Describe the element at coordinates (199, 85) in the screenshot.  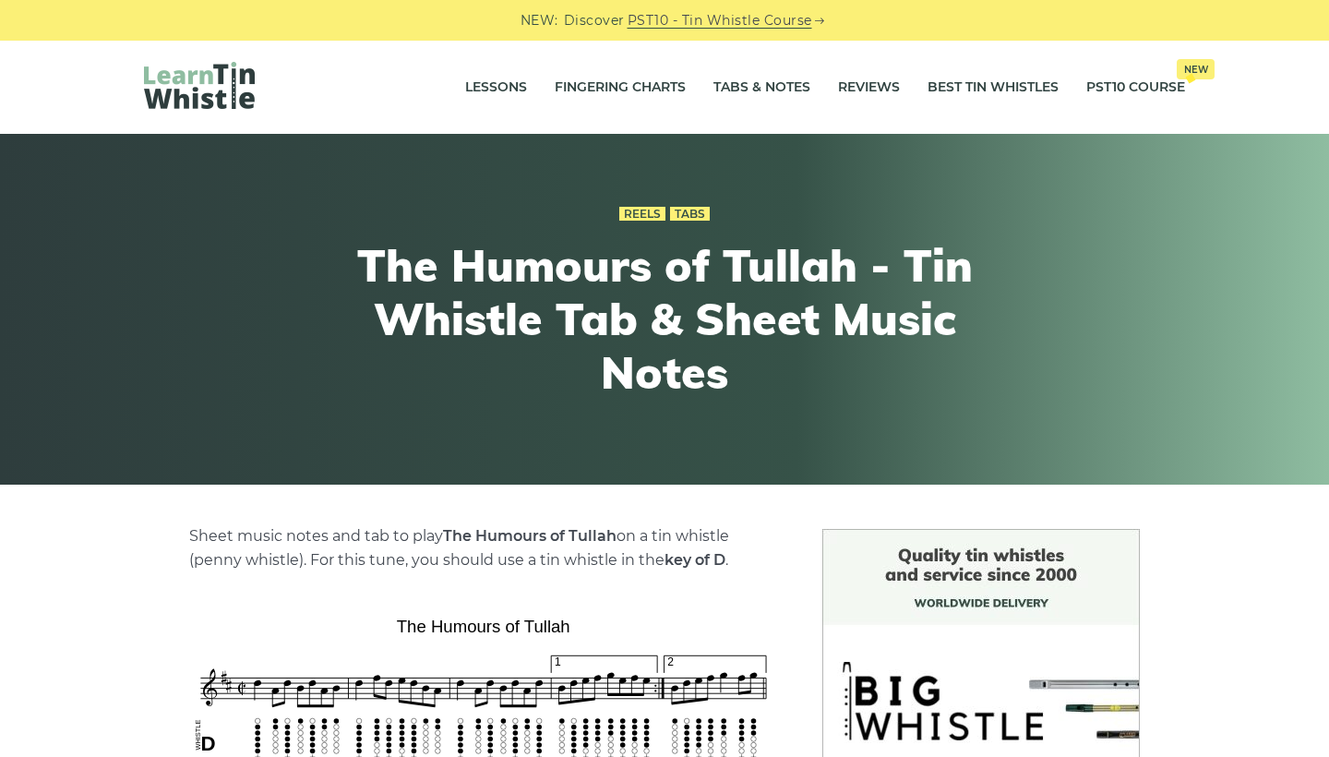
I see `img: LearnTinWhistle.com` at that location.